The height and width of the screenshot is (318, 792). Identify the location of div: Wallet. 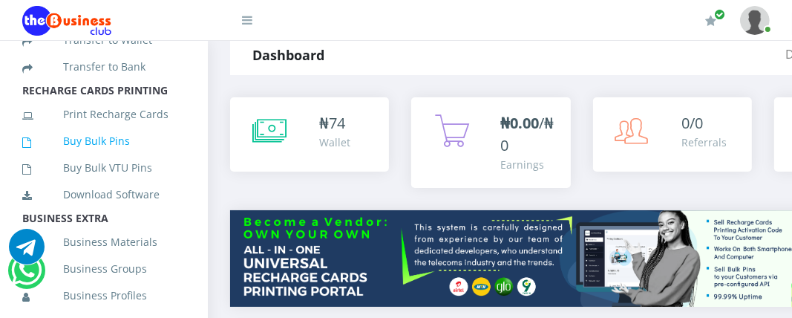
(335, 142).